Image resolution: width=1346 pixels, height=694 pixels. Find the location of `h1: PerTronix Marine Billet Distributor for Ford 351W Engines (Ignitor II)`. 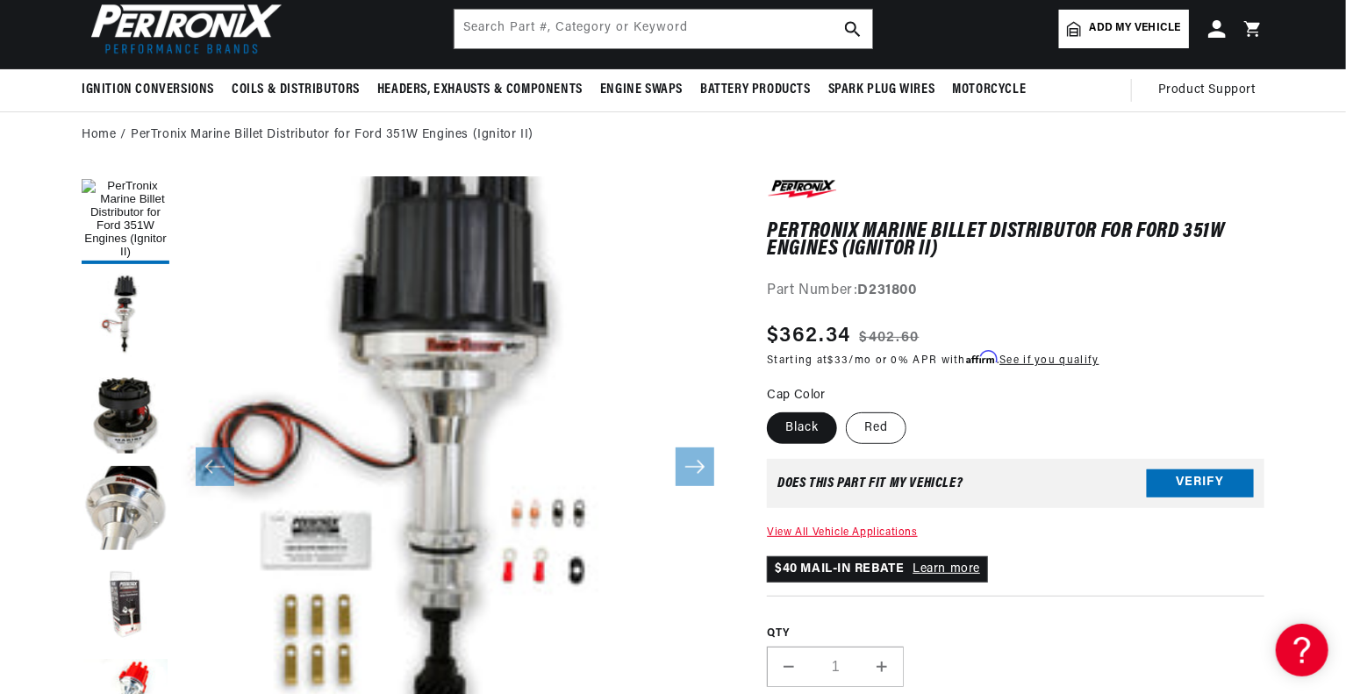

h1: PerTronix Marine Billet Distributor for Ford 351W Engines (Ignitor II) is located at coordinates (1015, 240).